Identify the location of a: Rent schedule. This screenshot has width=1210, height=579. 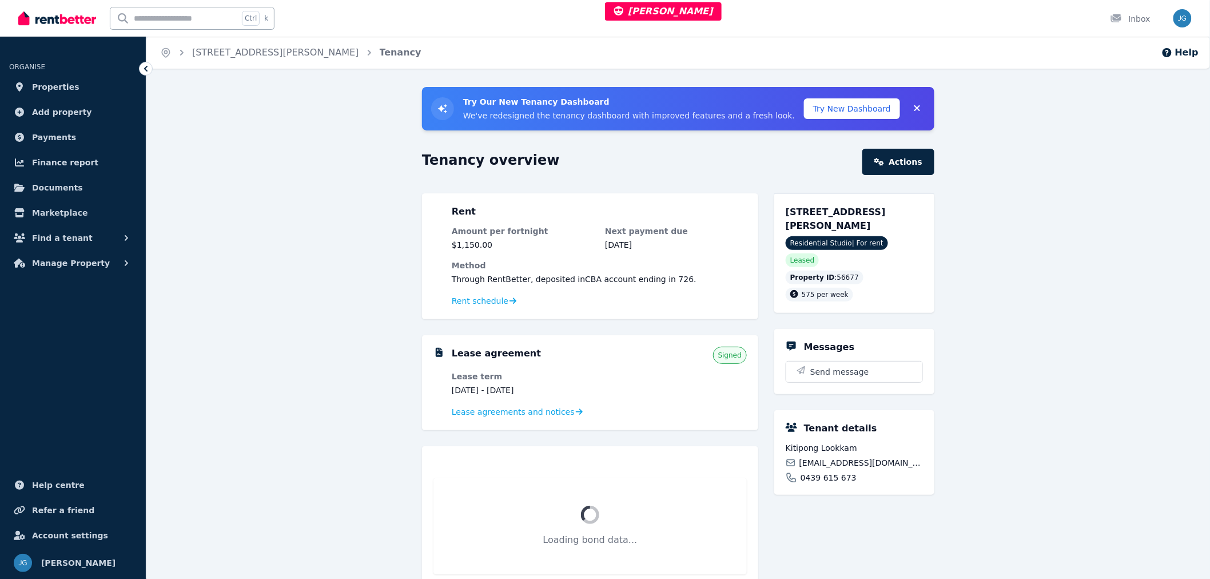
(484, 301).